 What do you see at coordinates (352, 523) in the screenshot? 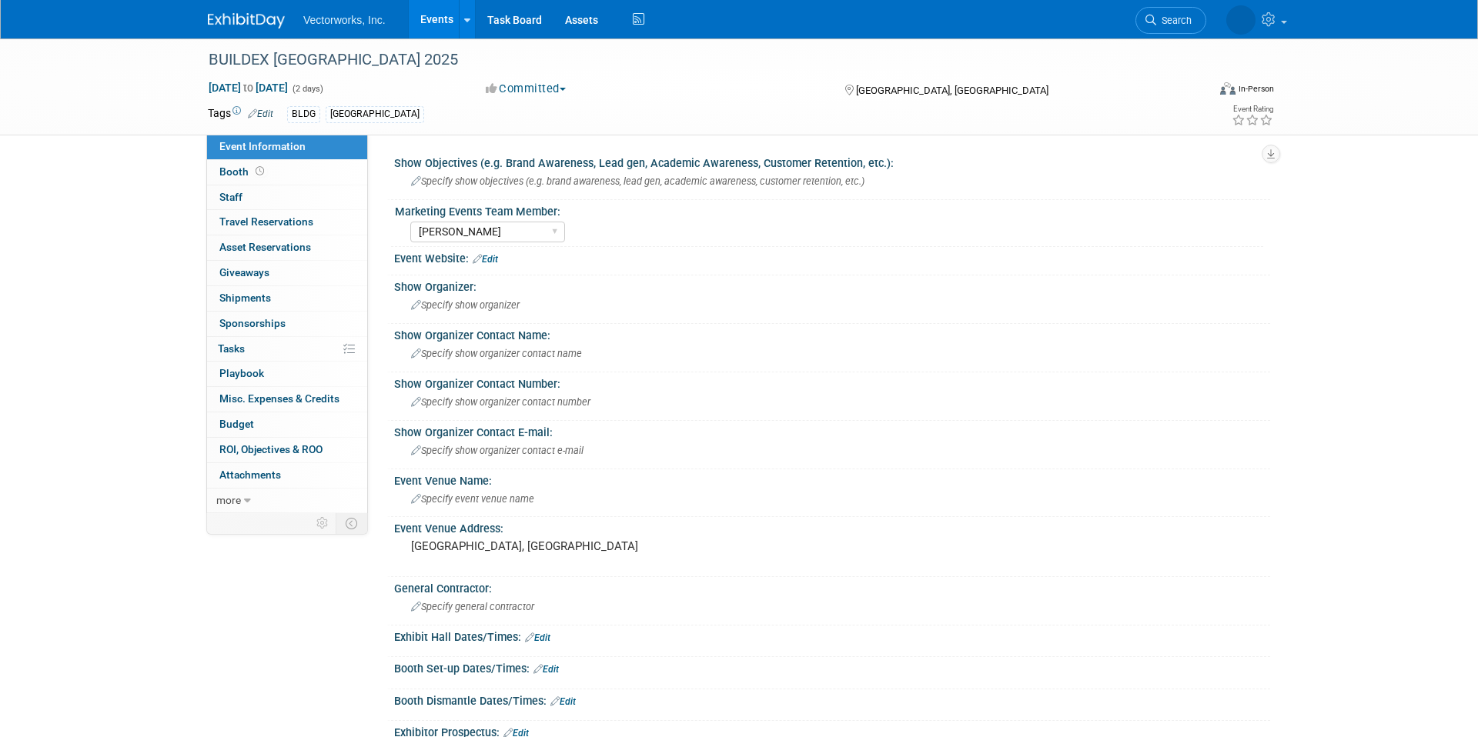
I see `td: Toggle Event Tabs` at bounding box center [352, 523].